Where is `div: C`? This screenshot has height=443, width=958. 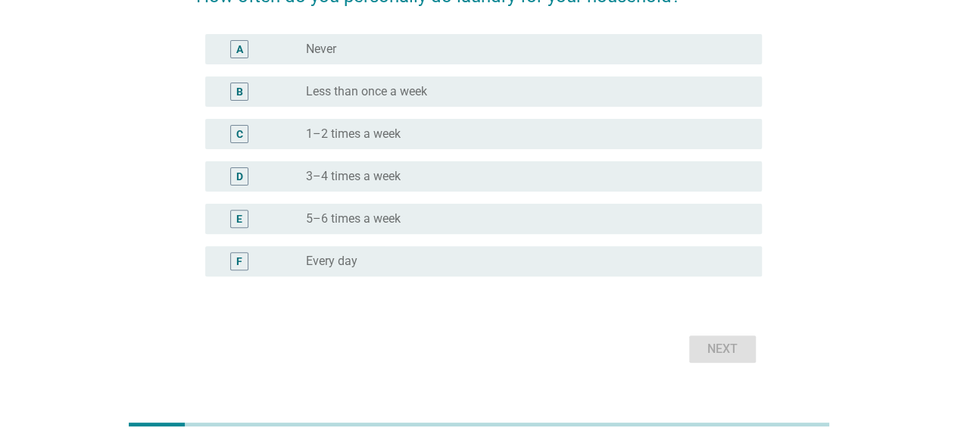
div: C is located at coordinates (239, 133).